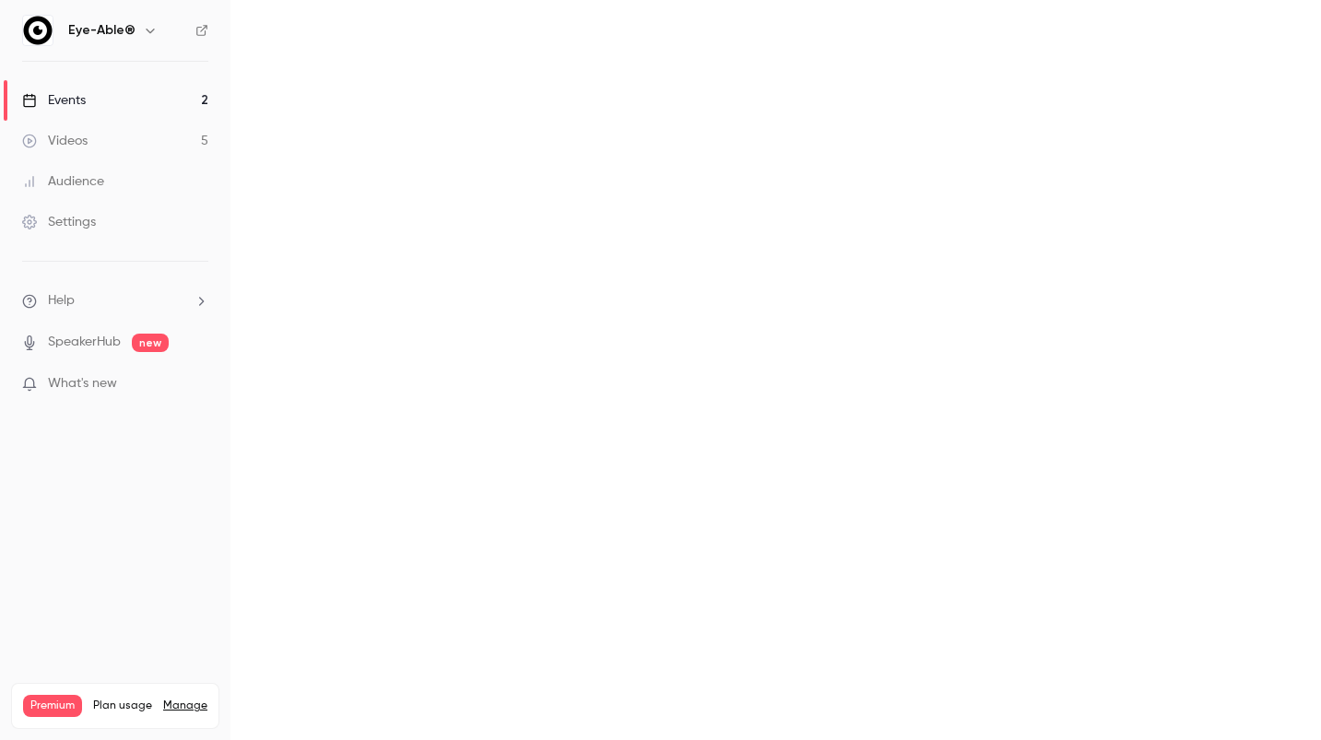 The width and height of the screenshot is (1321, 740). Describe the element at coordinates (115, 301) in the screenshot. I see `li: help-dropdown-opener` at that location.